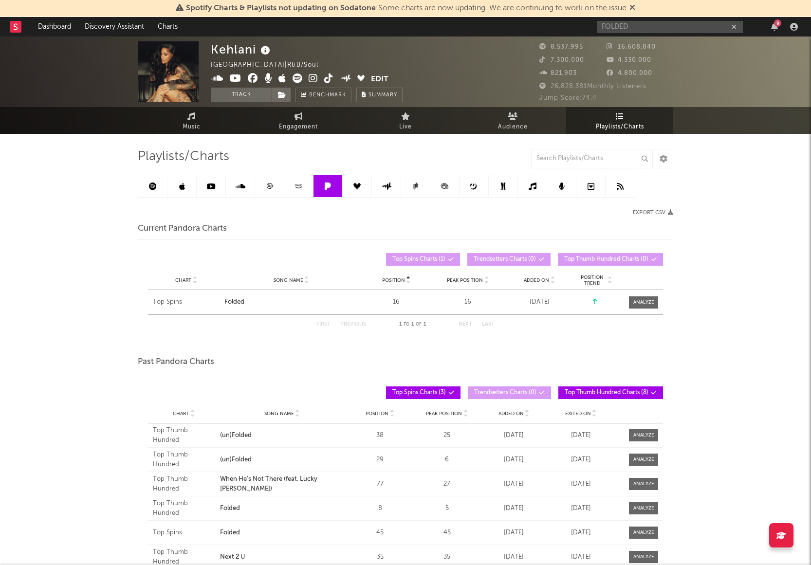  What do you see at coordinates (299, 127) in the screenshot?
I see `span: Engagement` at bounding box center [299, 127].